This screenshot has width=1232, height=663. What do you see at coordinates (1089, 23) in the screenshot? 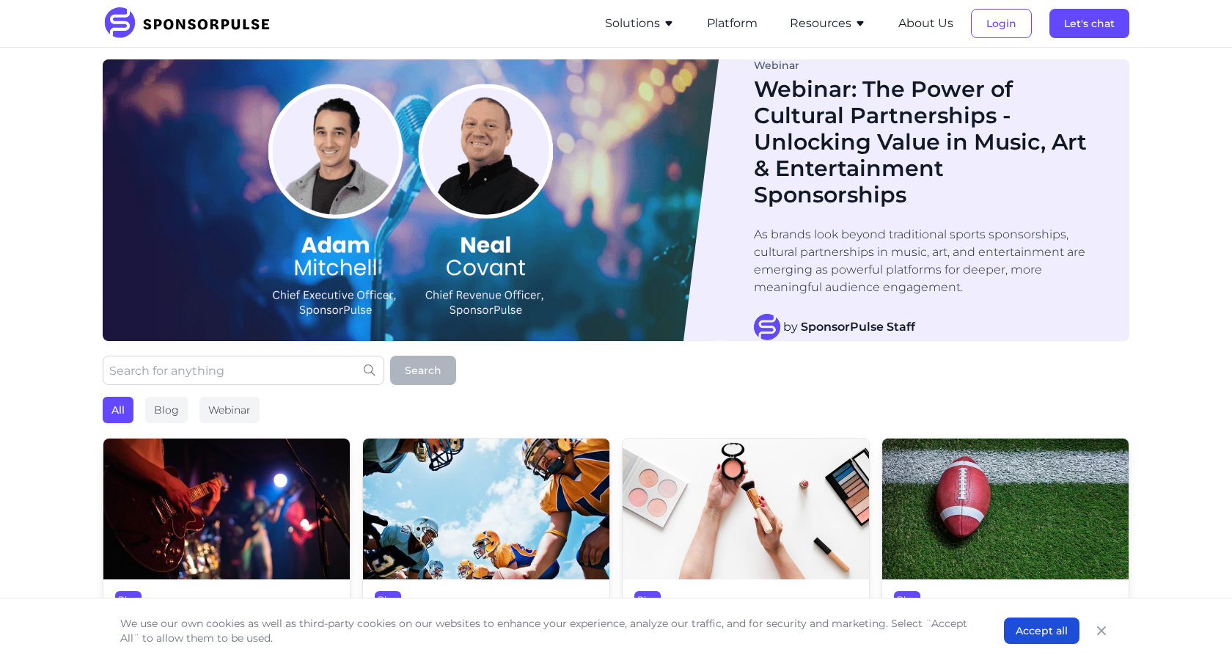
I see `a: Let's chat` at bounding box center [1089, 23].